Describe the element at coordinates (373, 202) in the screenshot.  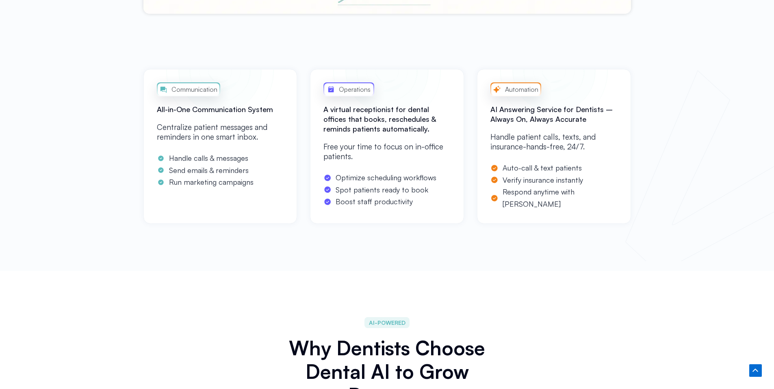
I see `span: Boost staff productivity` at that location.